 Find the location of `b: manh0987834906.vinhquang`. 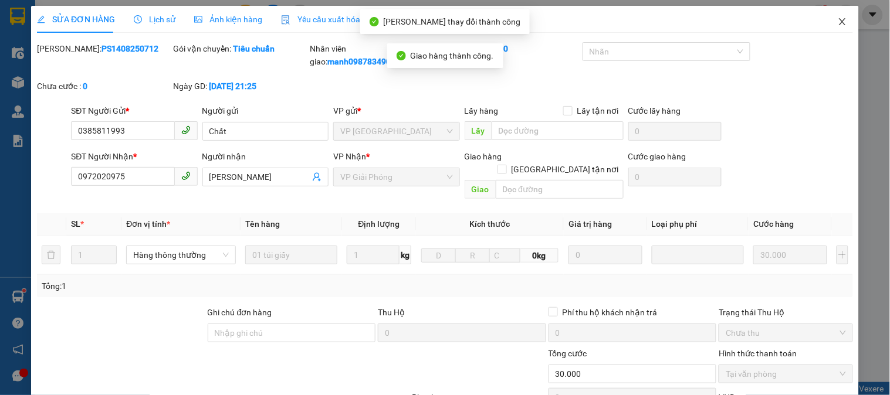

b: manh0987834906.vinhquang is located at coordinates (382, 62).